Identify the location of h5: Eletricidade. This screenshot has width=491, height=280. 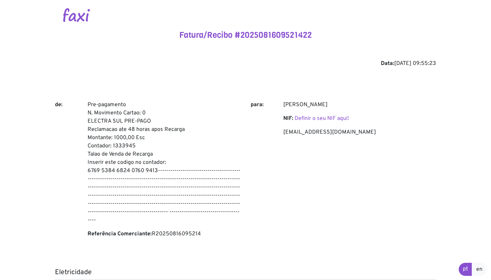
(245, 272).